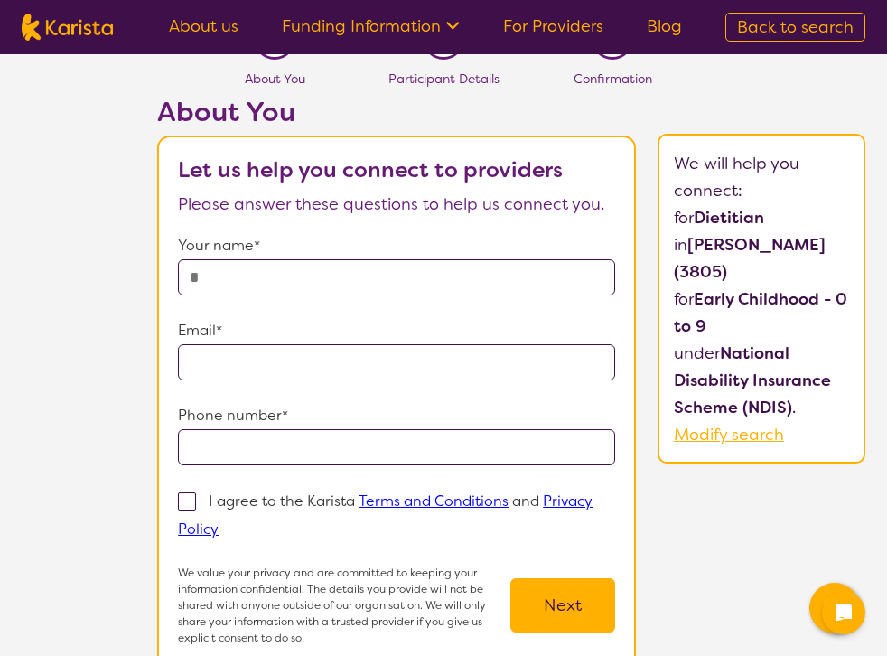 The image size is (887, 656). Describe the element at coordinates (729, 434) in the screenshot. I see `span: Modify search` at that location.